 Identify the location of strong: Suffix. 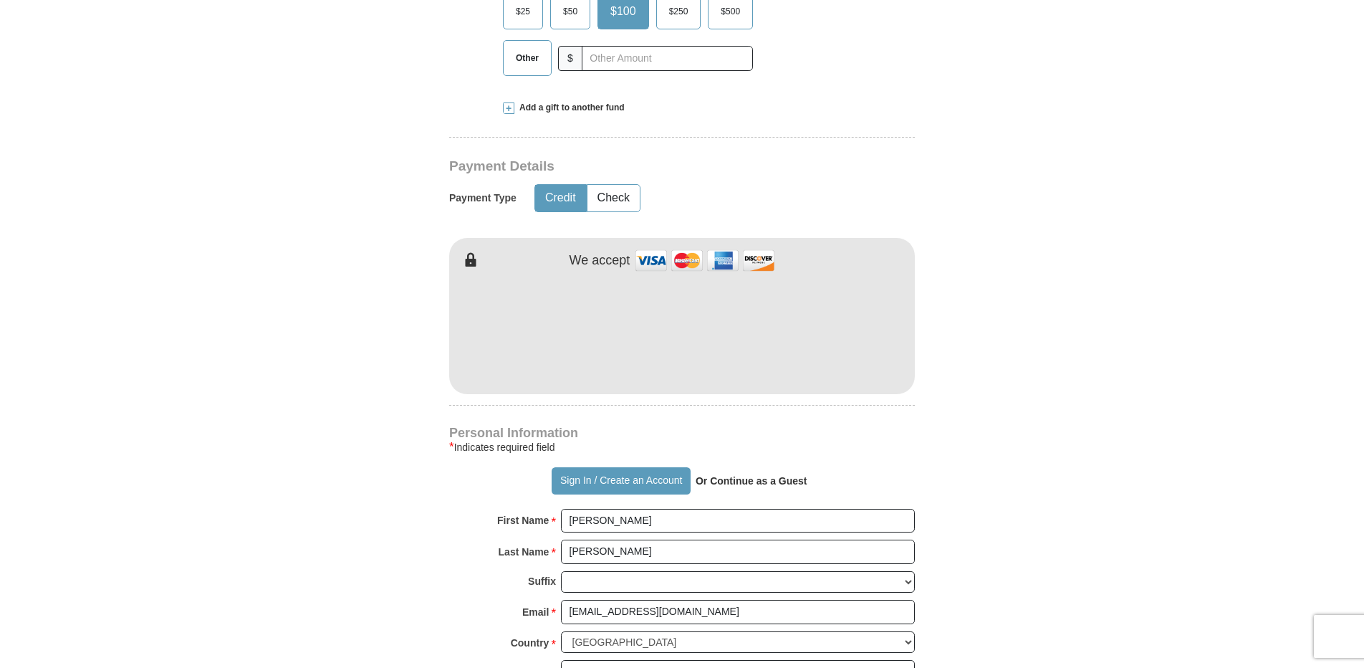
(542, 581).